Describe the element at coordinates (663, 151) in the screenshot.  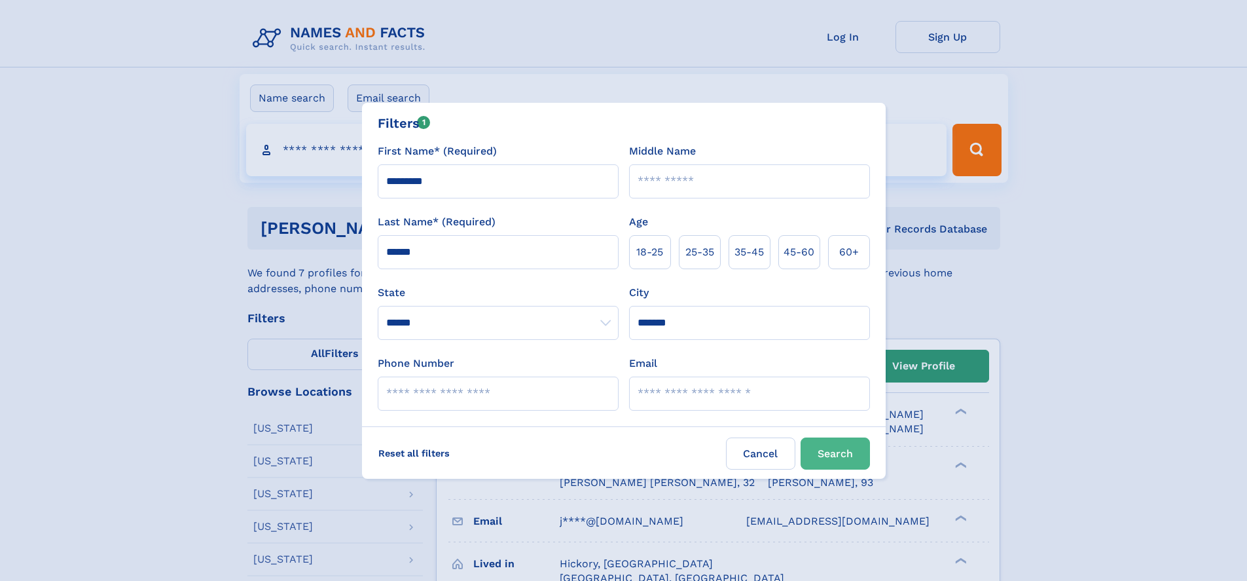
I see `label: Middle Name` at that location.